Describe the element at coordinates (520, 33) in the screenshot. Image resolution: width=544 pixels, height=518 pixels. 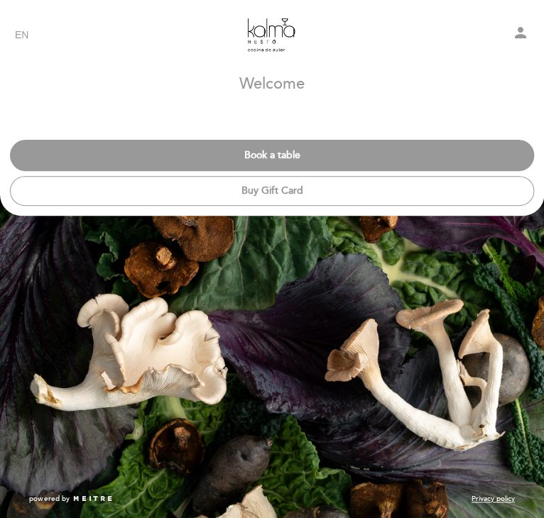
I see `i: person` at that location.